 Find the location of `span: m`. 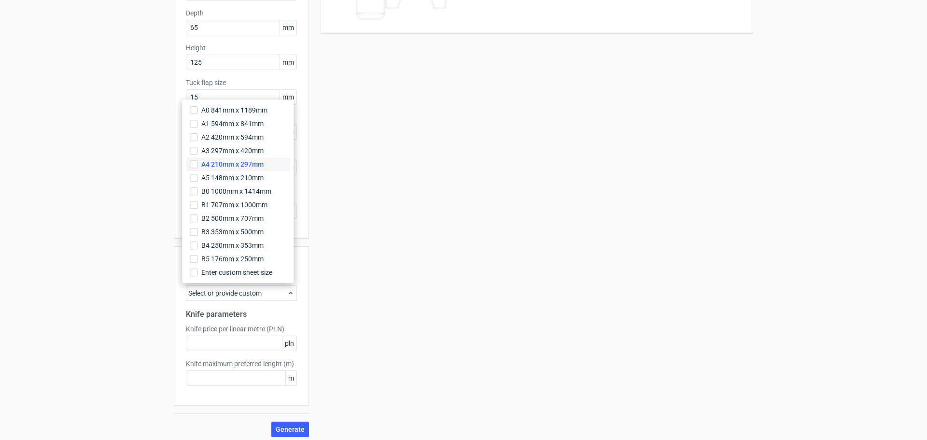

span: m is located at coordinates (291, 378).